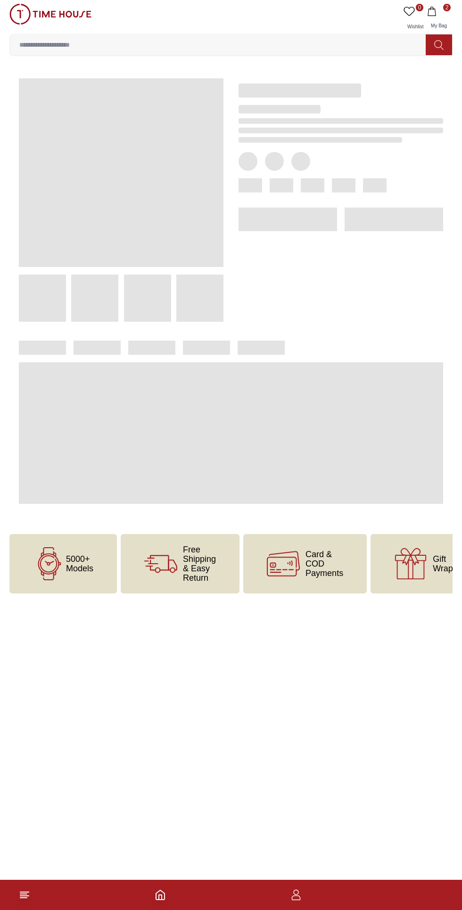 The width and height of the screenshot is (462, 910). Describe the element at coordinates (80, 564) in the screenshot. I see `span: 5000+ Models` at that location.